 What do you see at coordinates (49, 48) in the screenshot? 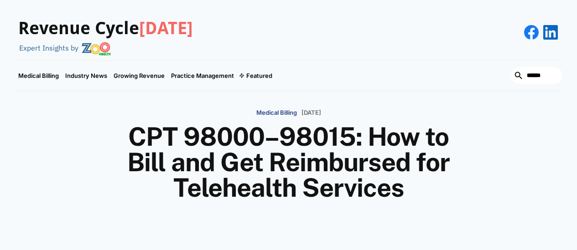
I see `div: Expert Insights by` at bounding box center [49, 48].